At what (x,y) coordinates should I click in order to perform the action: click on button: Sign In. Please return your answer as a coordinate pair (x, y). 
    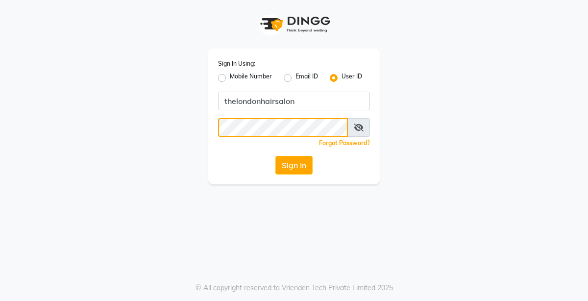
    Looking at the image, I should click on (294, 165).